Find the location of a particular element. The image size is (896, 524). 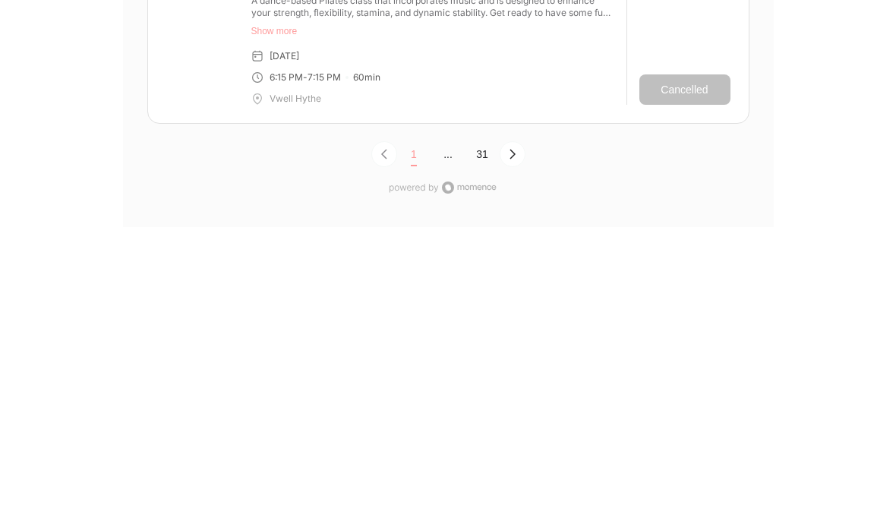

nav: Pagination navigation is located at coordinates (448, 155).